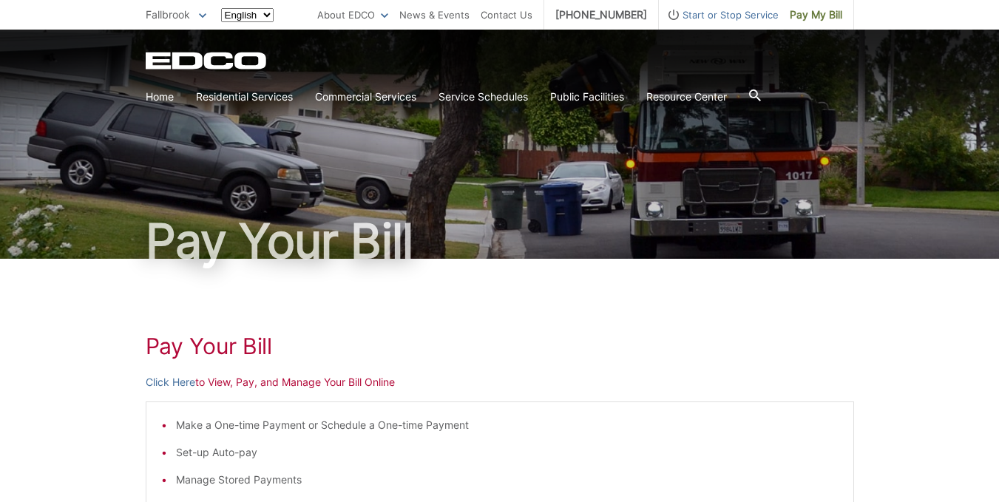  I want to click on a: Residential Services, so click(244, 97).